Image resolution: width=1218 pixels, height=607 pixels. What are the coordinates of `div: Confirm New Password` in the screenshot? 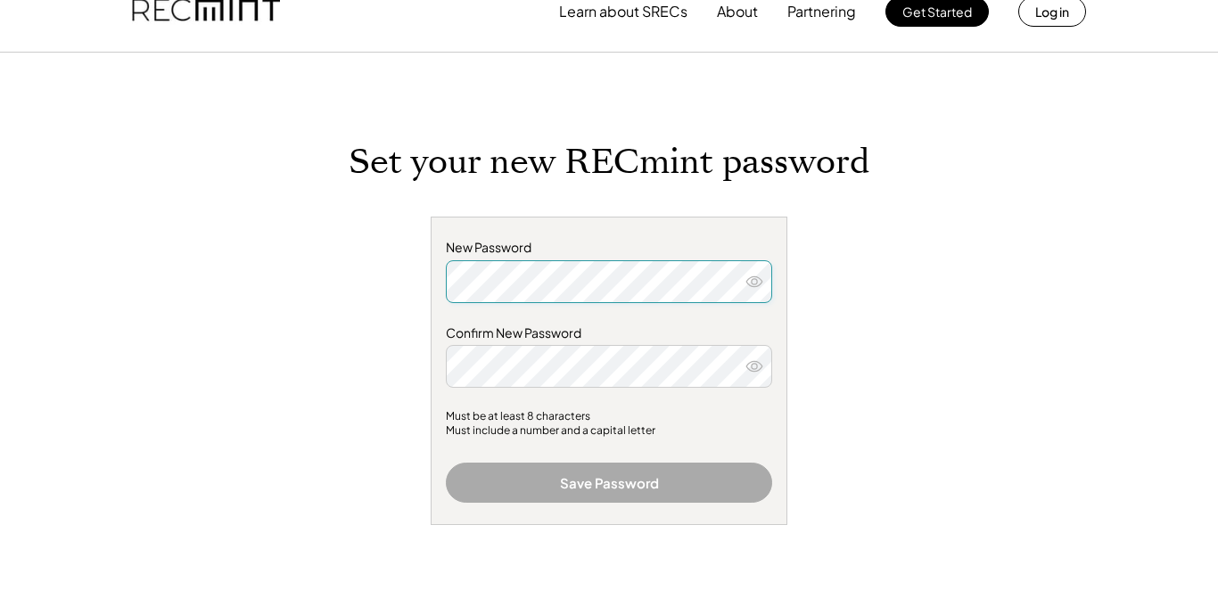 It's located at (609, 333).